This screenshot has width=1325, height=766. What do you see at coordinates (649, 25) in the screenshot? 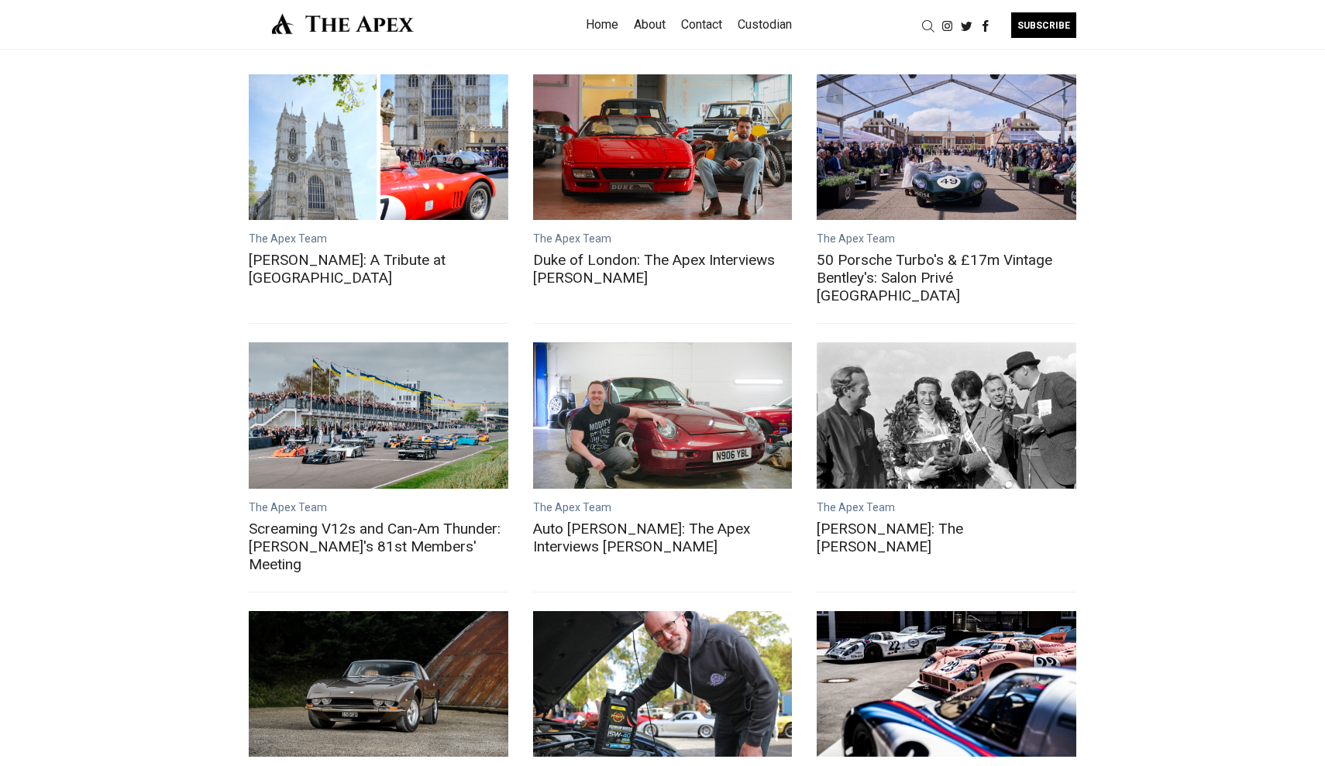
I see `a: About` at bounding box center [649, 25].